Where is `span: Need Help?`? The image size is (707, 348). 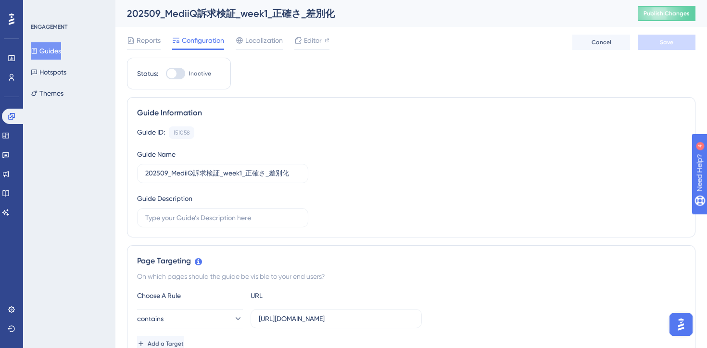
span: Need Help? is located at coordinates (41, 8).